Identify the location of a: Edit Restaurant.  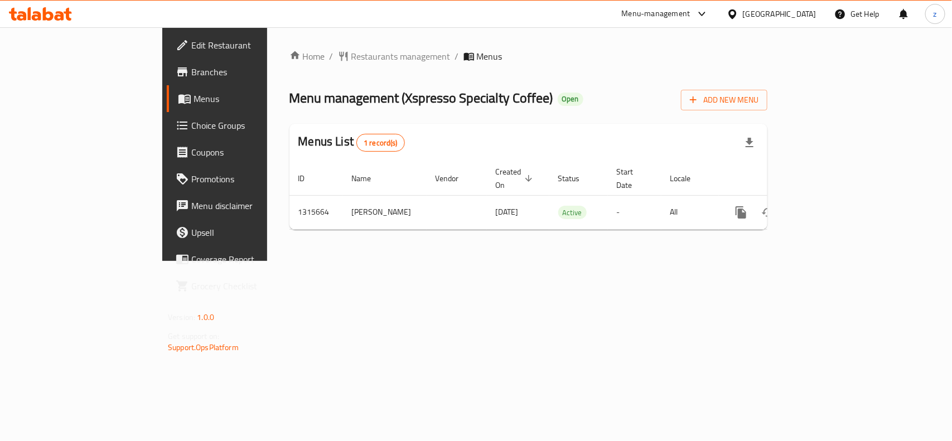
(244, 45).